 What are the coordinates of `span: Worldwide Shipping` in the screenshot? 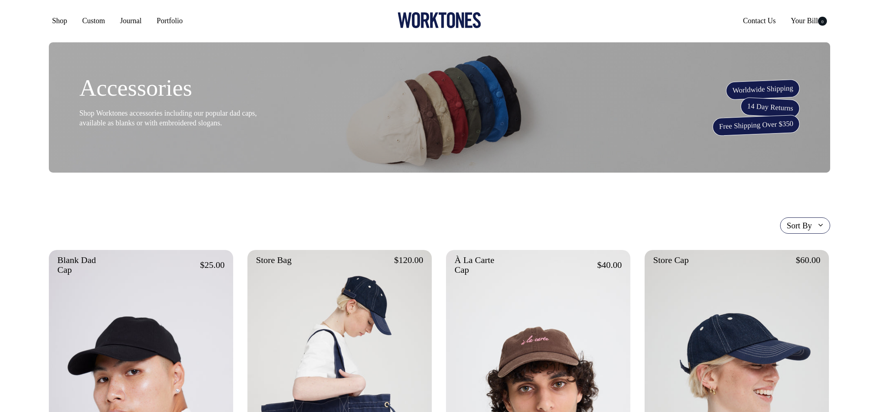 It's located at (762, 89).